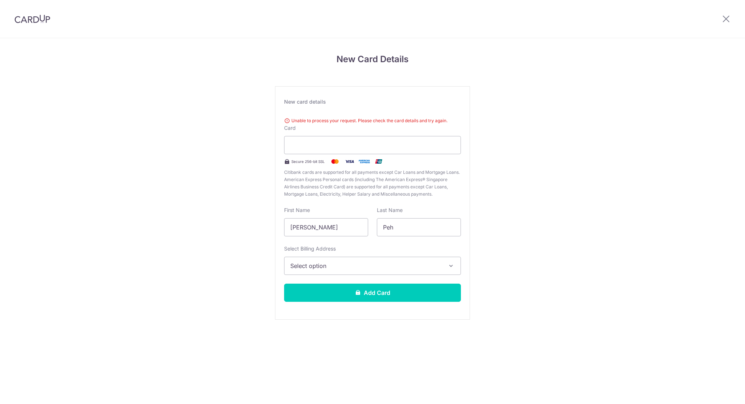 This screenshot has width=745, height=404. Describe the element at coordinates (364, 161) in the screenshot. I see `img: .alt.amex` at that location.